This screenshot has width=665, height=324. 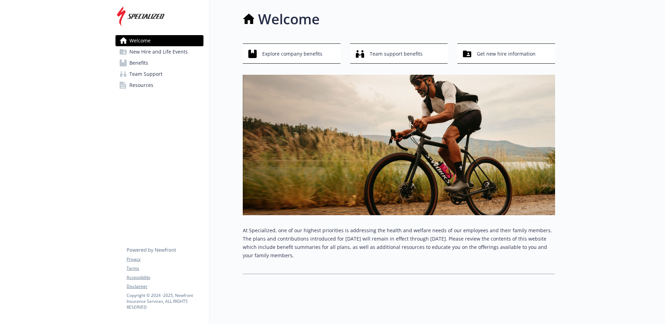 I want to click on button: Explore company benefits, so click(x=291, y=54).